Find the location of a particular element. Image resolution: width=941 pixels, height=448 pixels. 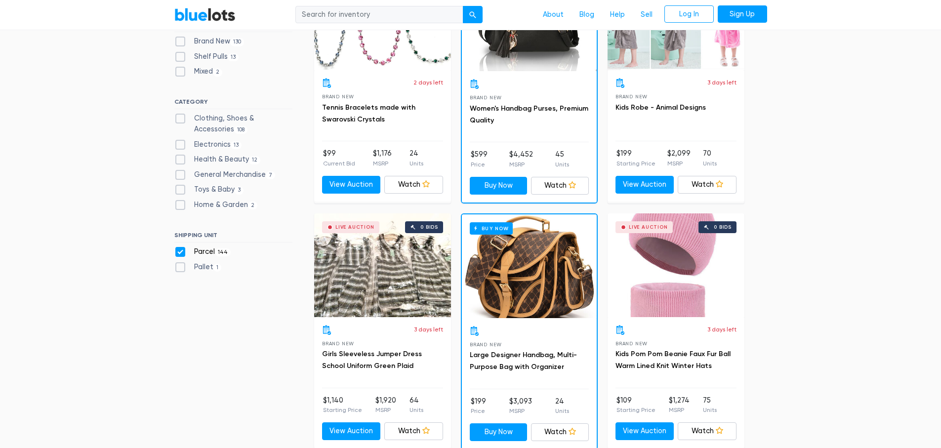

a: Blog is located at coordinates (587, 15).